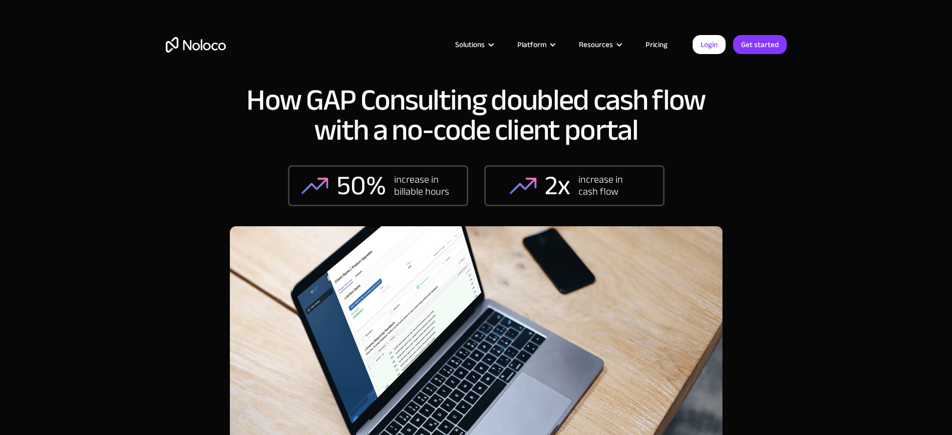 The height and width of the screenshot is (435, 952). What do you see at coordinates (760, 45) in the screenshot?
I see `a: Get started` at bounding box center [760, 45].